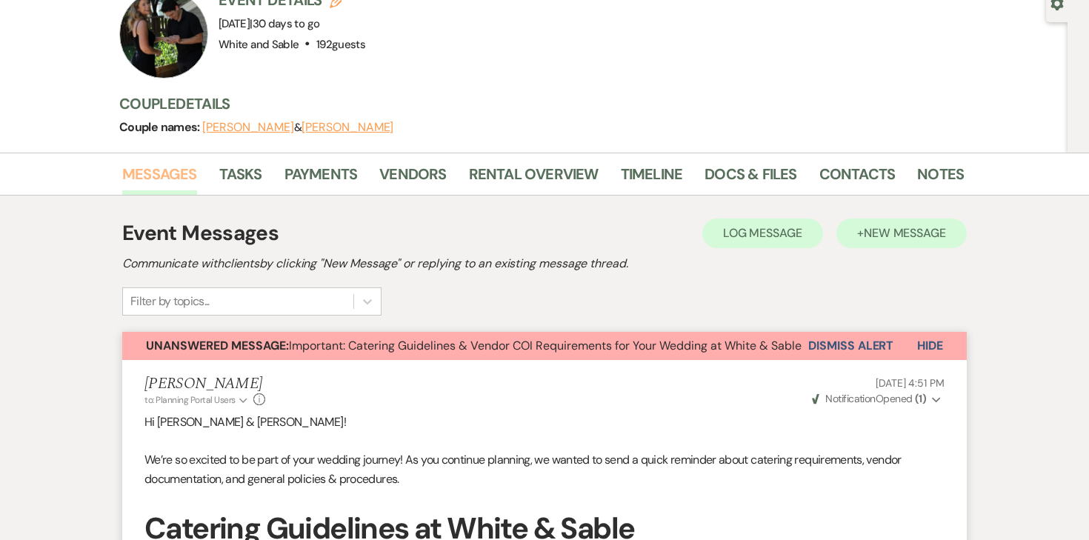 Image resolution: width=1089 pixels, height=540 pixels. I want to click on span: to: Planning Portal Users, so click(190, 400).